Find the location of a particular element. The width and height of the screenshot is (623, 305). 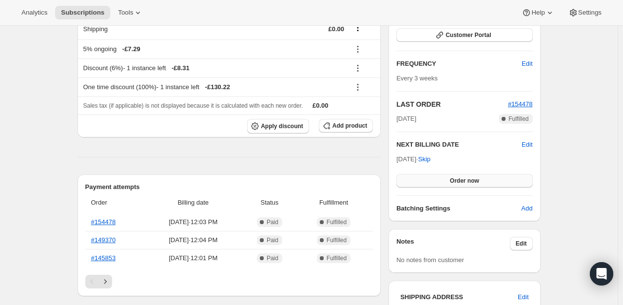

nav: Pagination is located at coordinates (229, 282).